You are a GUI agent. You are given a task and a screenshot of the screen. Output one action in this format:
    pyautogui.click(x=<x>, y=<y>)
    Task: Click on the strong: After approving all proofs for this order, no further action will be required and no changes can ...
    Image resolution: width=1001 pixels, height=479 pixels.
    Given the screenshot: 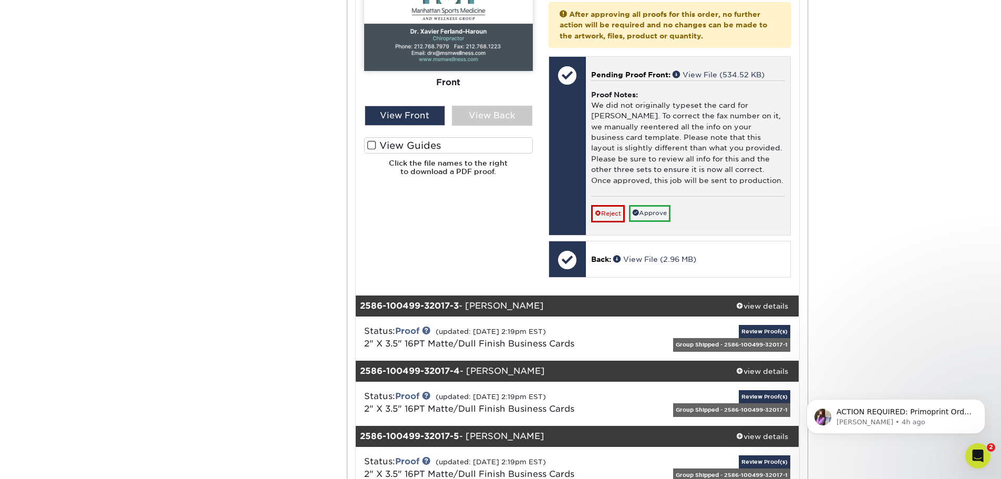 What is the action you would take?
    pyautogui.click(x=663, y=25)
    